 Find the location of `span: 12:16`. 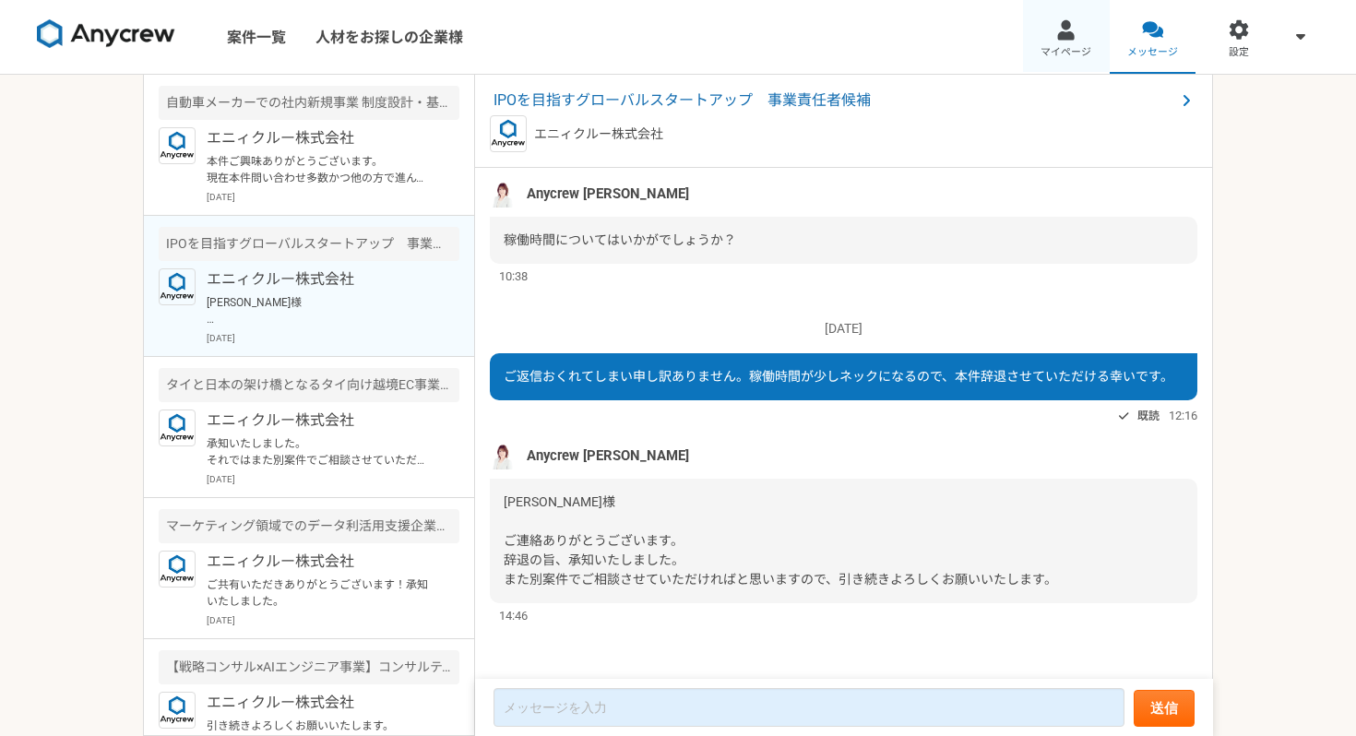

span: 12:16 is located at coordinates (1182, 415).